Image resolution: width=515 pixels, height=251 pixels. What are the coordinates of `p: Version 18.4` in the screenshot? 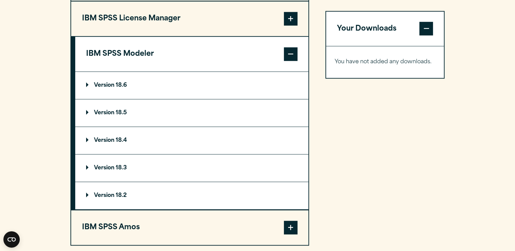 It's located at (106, 140).